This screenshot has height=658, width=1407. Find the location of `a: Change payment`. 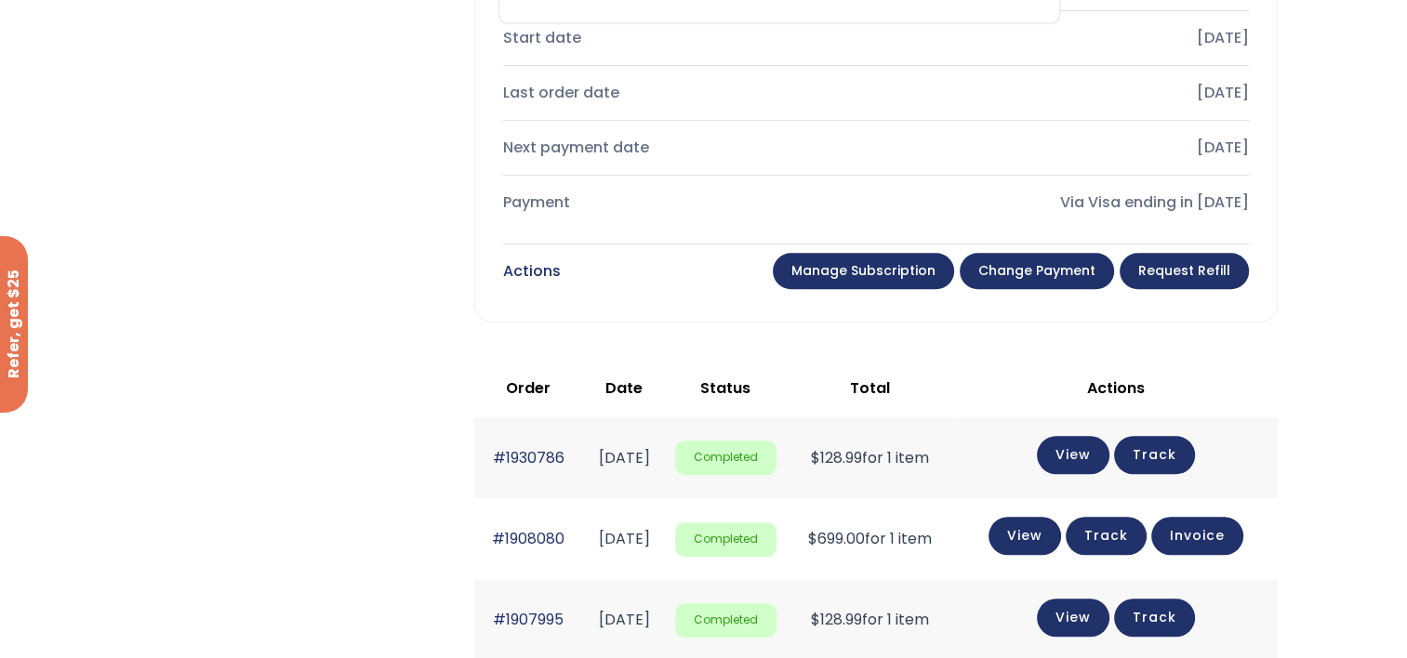

a: Change payment is located at coordinates (1037, 272).